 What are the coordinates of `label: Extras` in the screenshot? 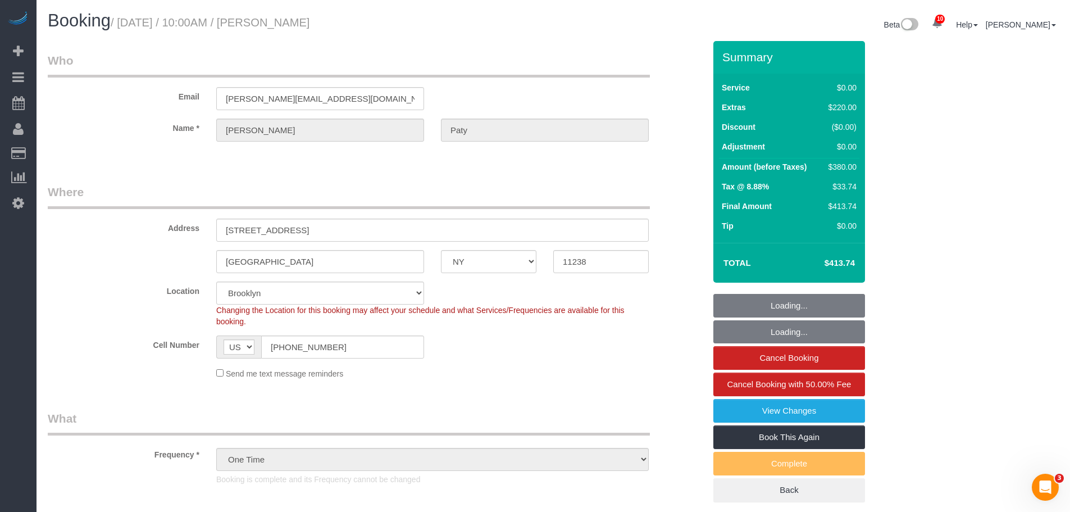 It's located at (734, 107).